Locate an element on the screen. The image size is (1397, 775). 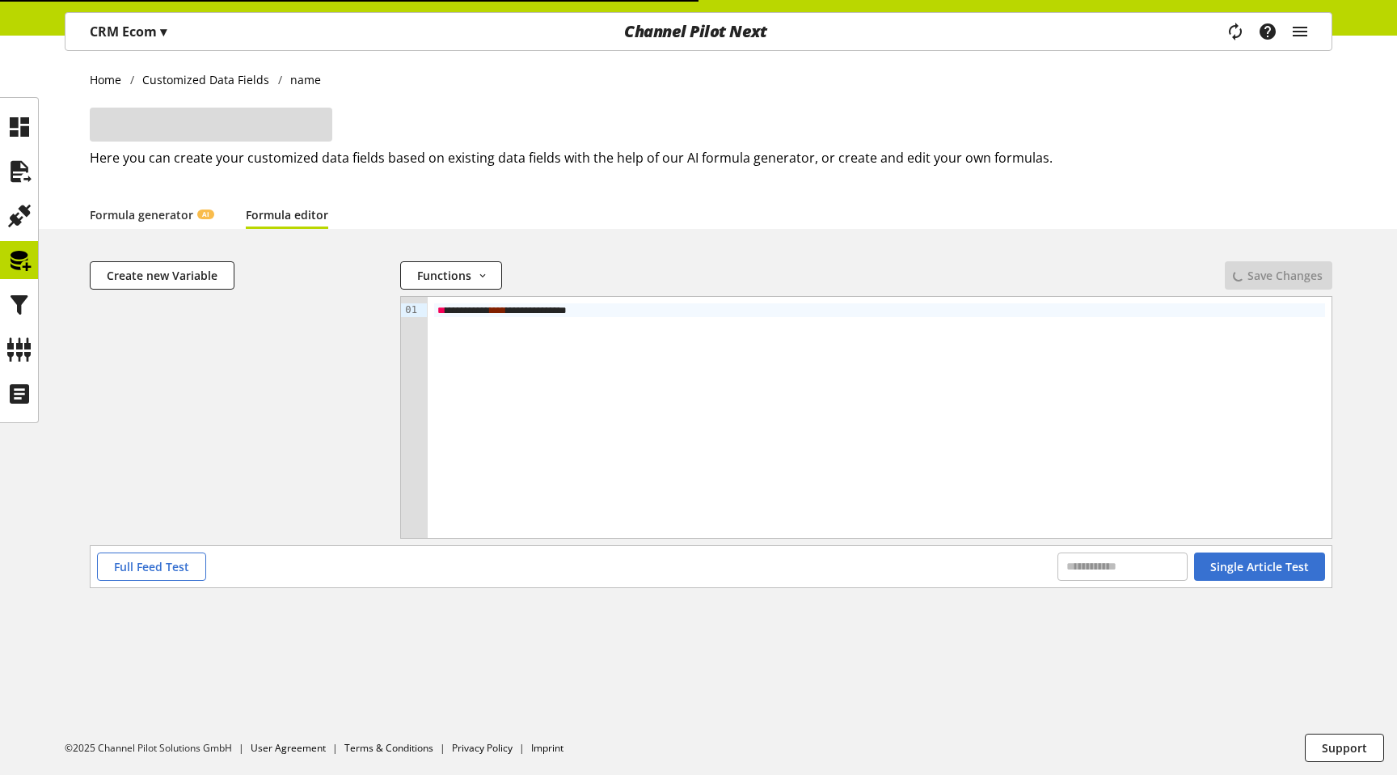
span: Single Article Test is located at coordinates (1260, 566).